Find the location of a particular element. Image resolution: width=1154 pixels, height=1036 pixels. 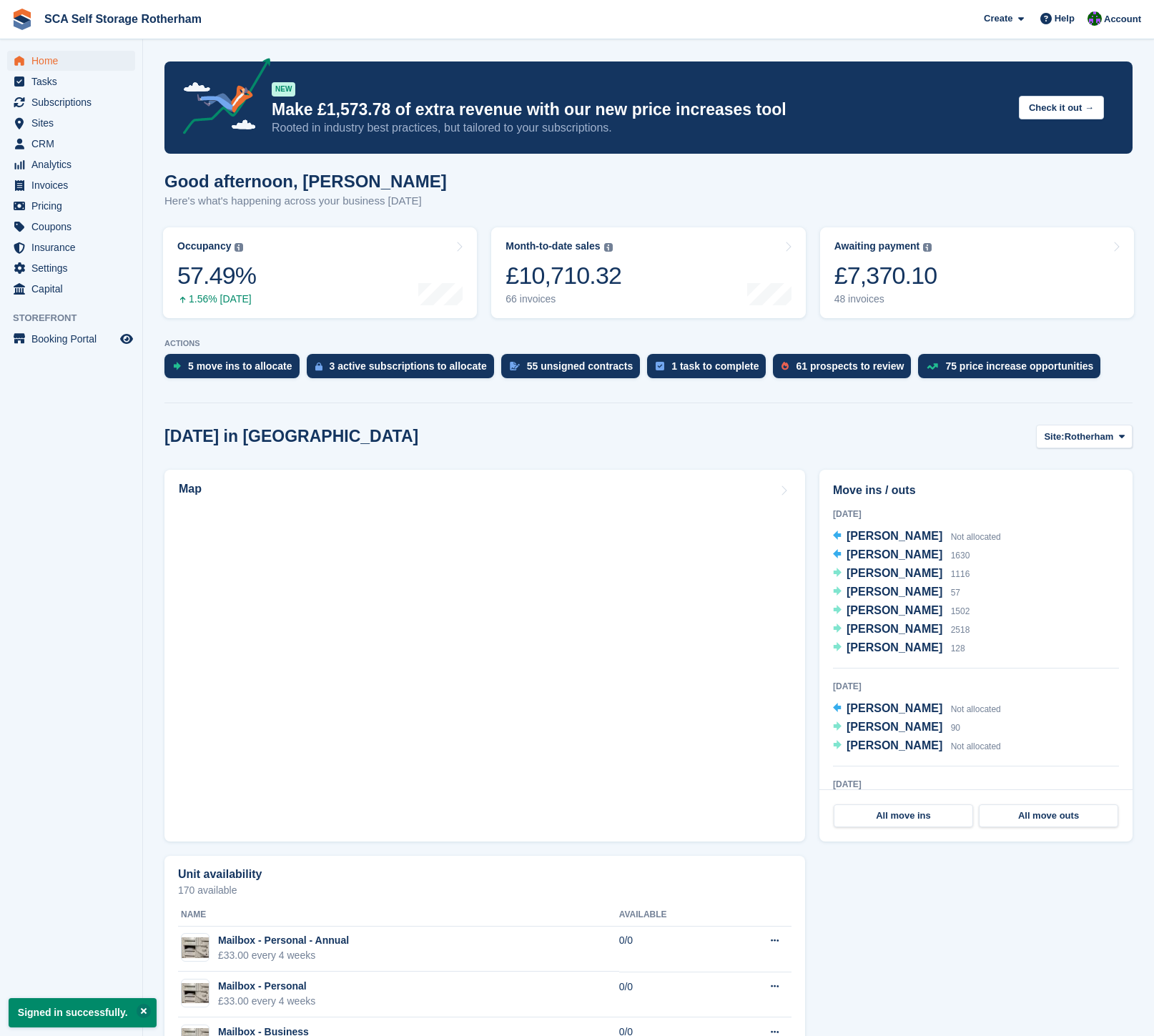

span: Booking Portal is located at coordinates (74, 339).